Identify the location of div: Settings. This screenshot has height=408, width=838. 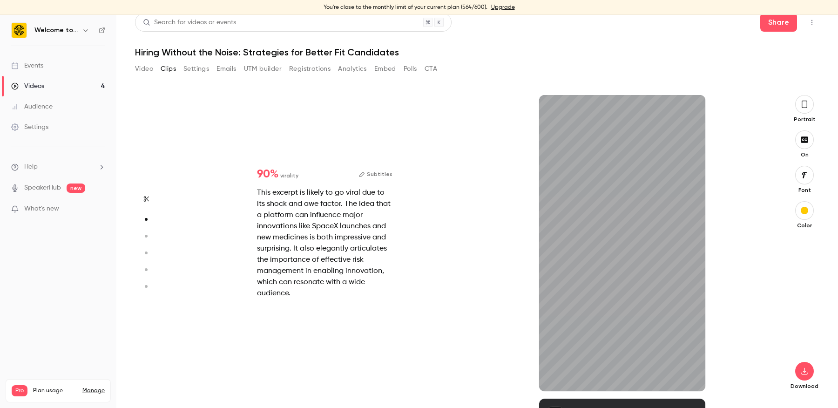
(30, 127).